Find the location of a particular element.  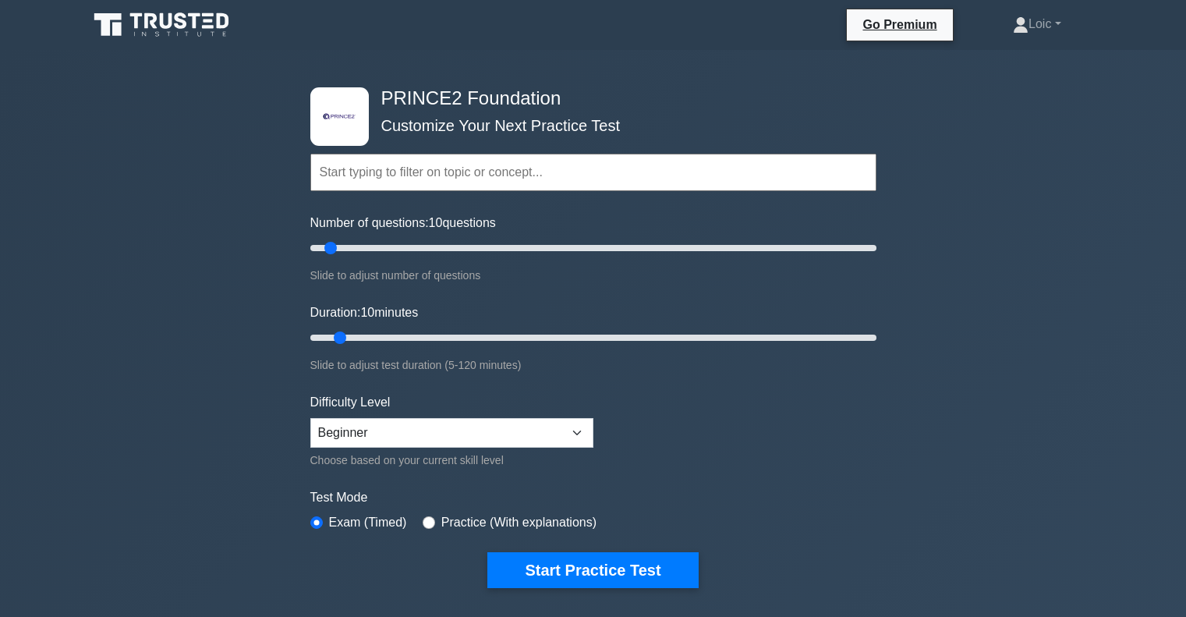

label: Exam (Timed) is located at coordinates (368, 523).